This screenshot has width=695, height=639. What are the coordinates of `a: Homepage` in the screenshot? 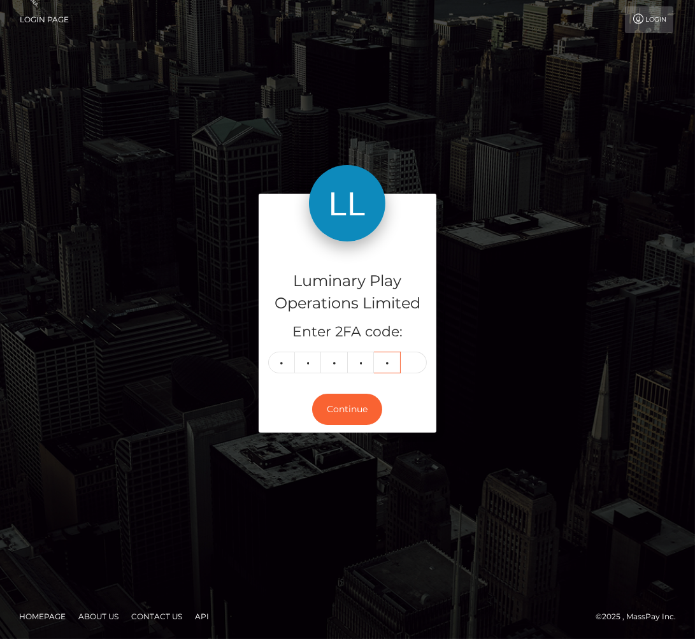 It's located at (42, 616).